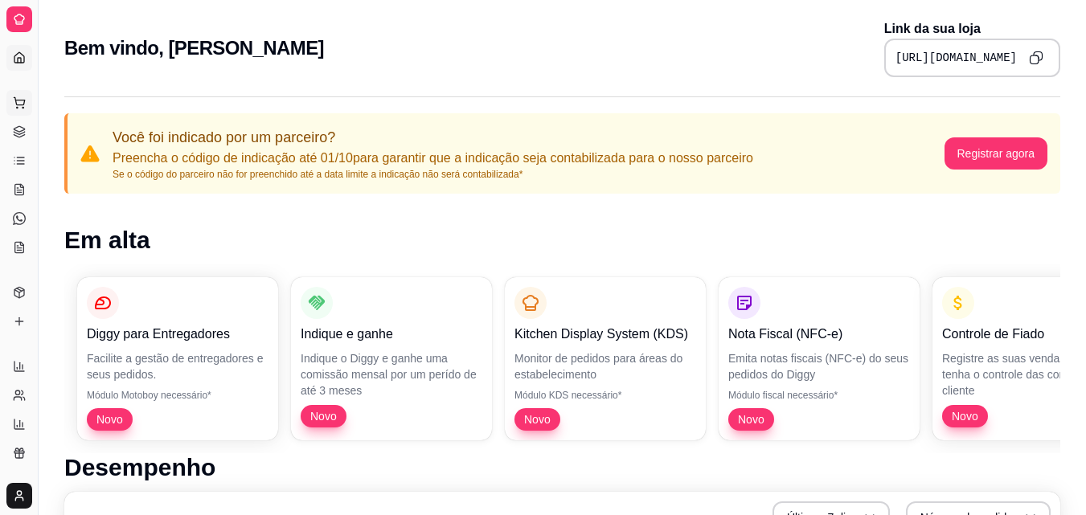 Image resolution: width=1086 pixels, height=515 pixels. Describe the element at coordinates (819, 395) in the screenshot. I see `p: Módulo fiscal necessário*` at that location.